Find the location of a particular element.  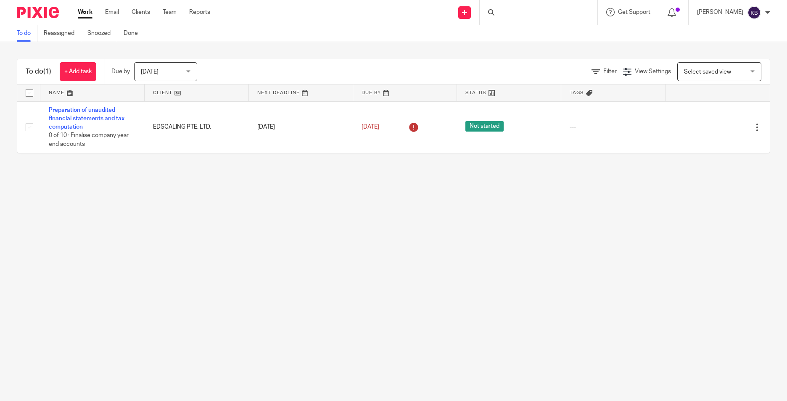

span: Not started is located at coordinates (485, 126).